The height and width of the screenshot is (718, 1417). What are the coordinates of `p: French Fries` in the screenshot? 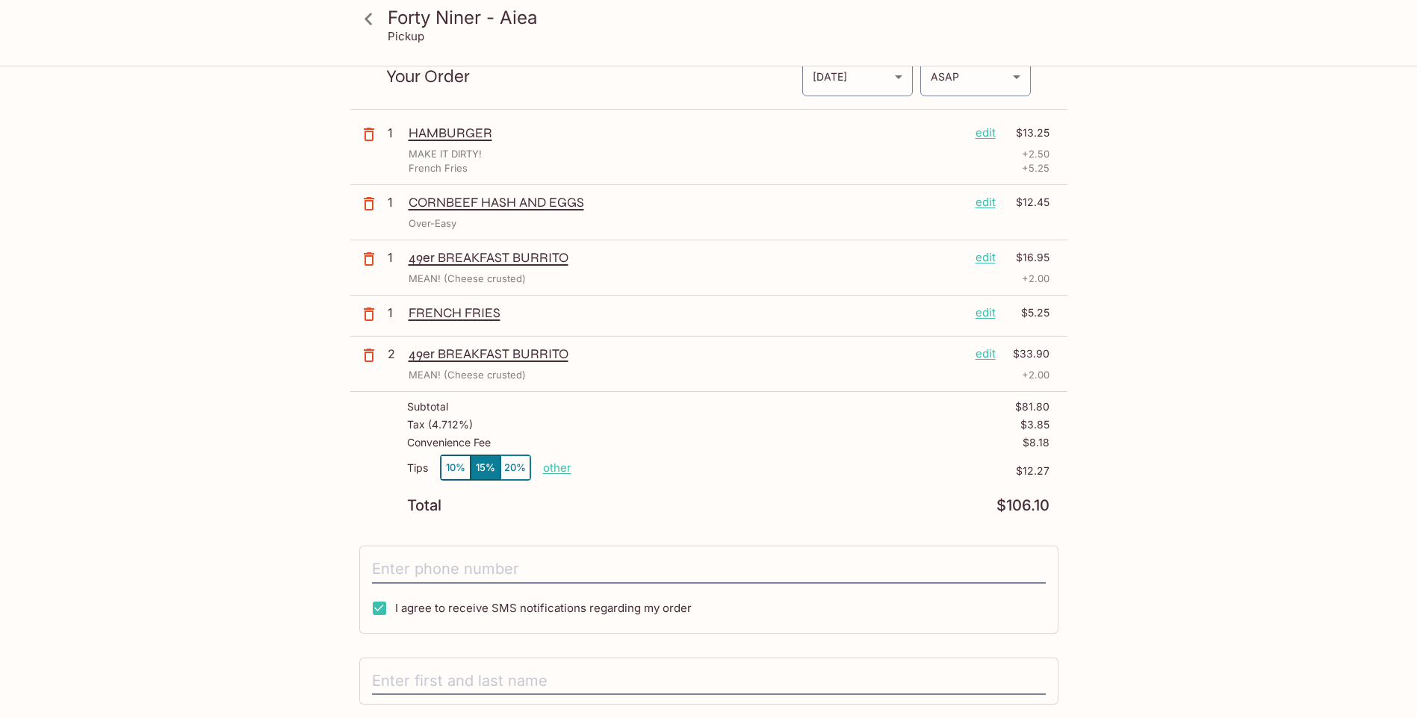 It's located at (438, 168).